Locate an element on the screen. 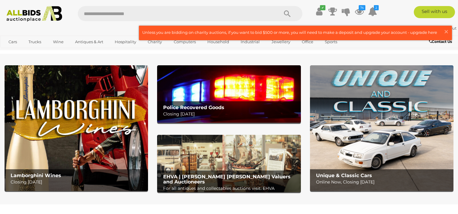 The width and height of the screenshot is (458, 214). img: Unique & Classic Cars is located at coordinates (382, 128).